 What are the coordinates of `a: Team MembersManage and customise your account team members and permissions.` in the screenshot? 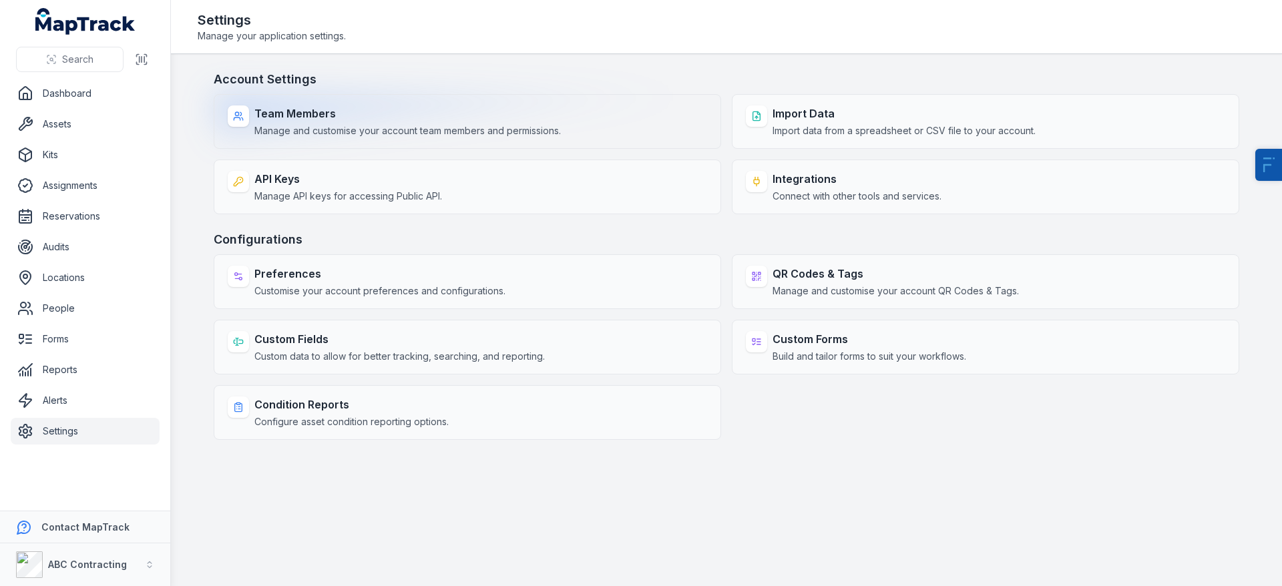 It's located at (467, 122).